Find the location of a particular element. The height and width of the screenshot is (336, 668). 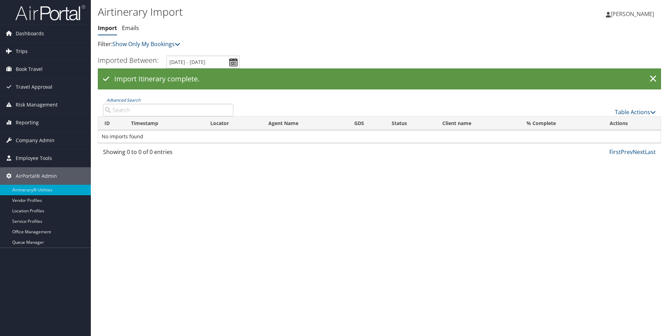

th: Agent Name: activate to sort column ascending is located at coordinates (305, 123).